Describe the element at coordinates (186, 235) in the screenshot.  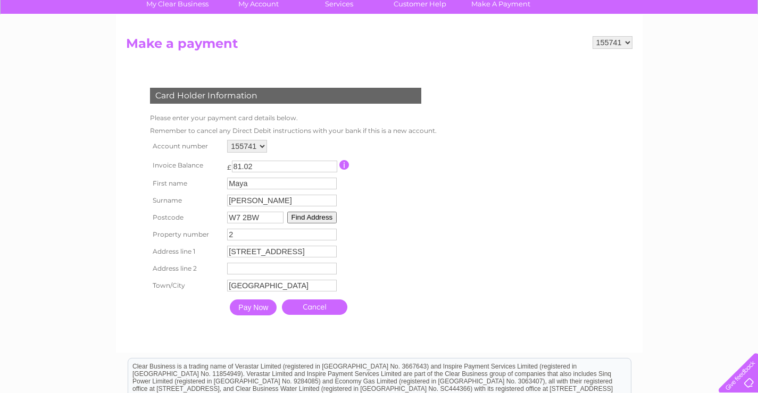
I see `th: Property number` at that location.